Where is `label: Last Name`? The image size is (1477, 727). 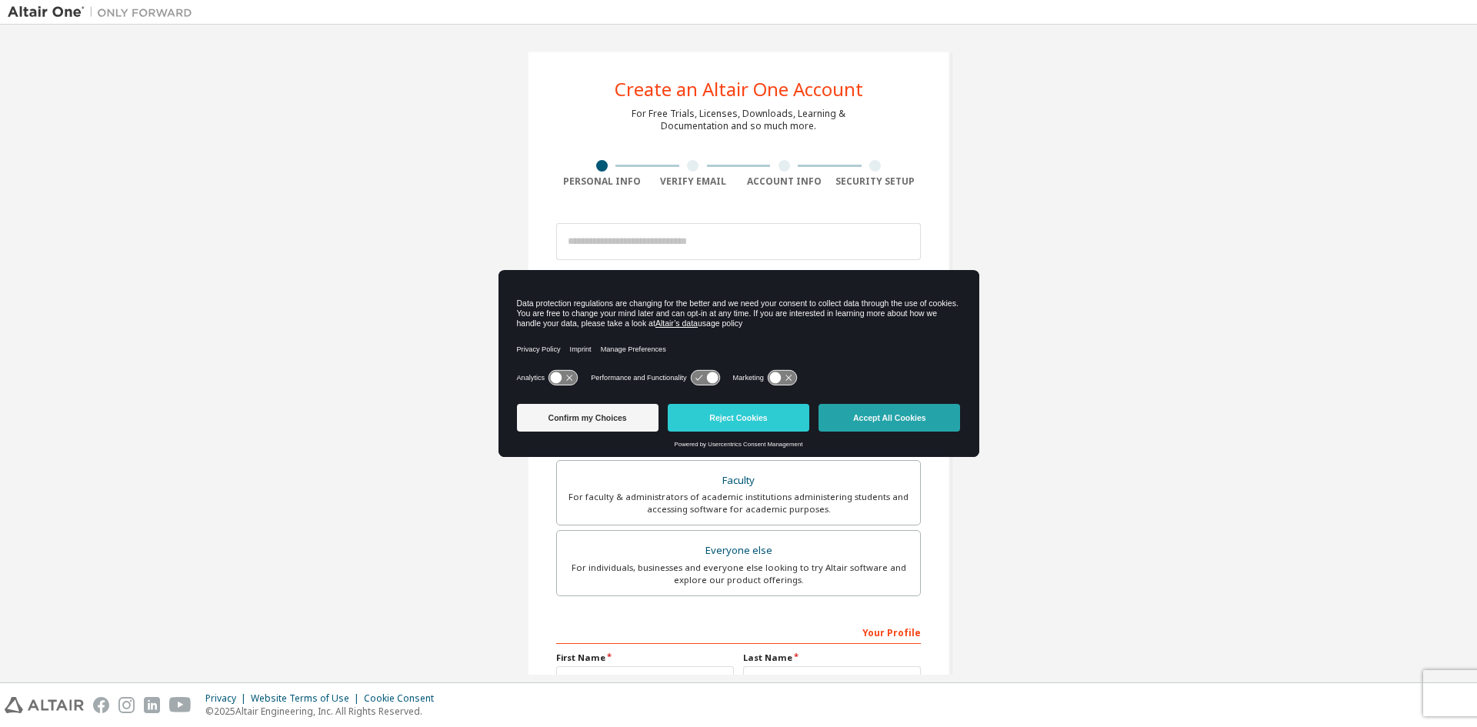
label: Last Name is located at coordinates (831, 658).